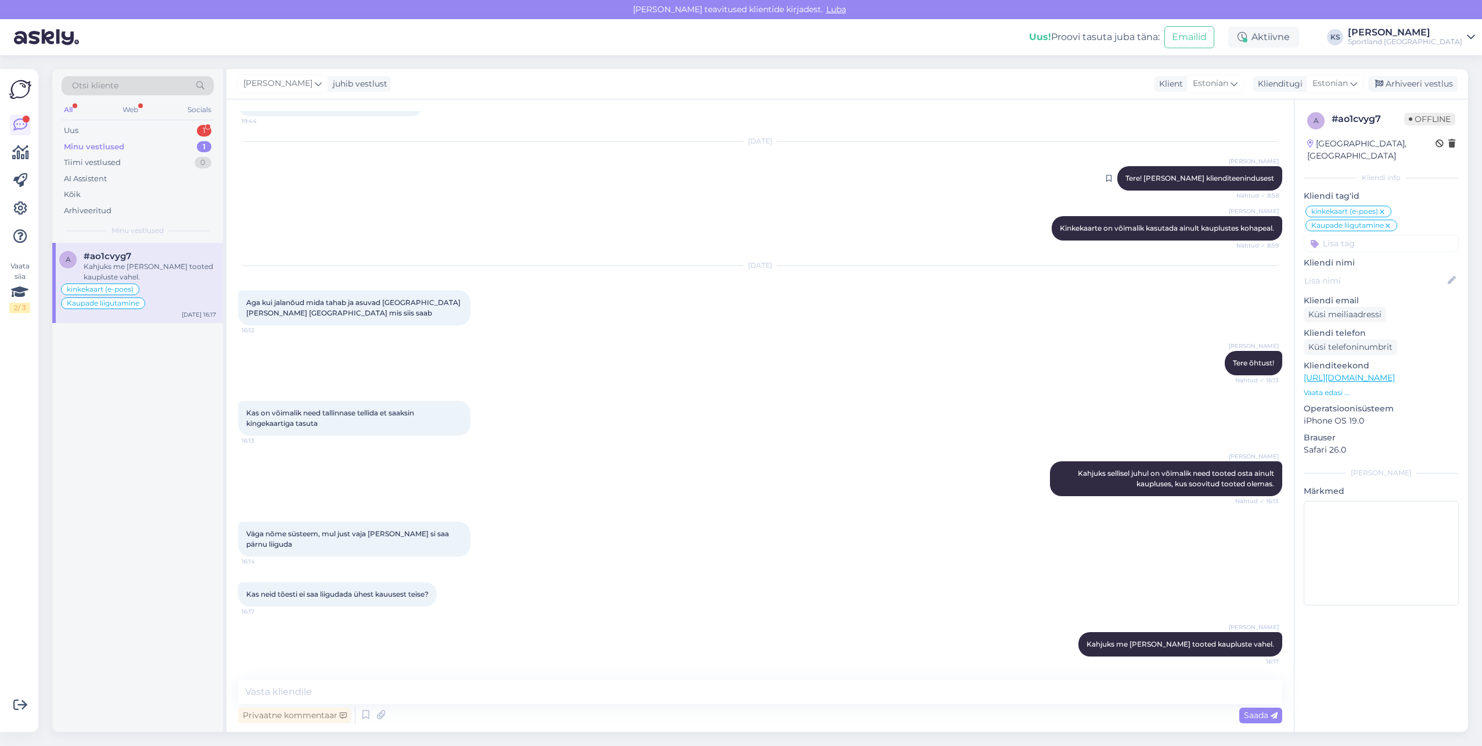 The image size is (1482, 746). I want to click on span: #ao1cvyg7, so click(107, 256).